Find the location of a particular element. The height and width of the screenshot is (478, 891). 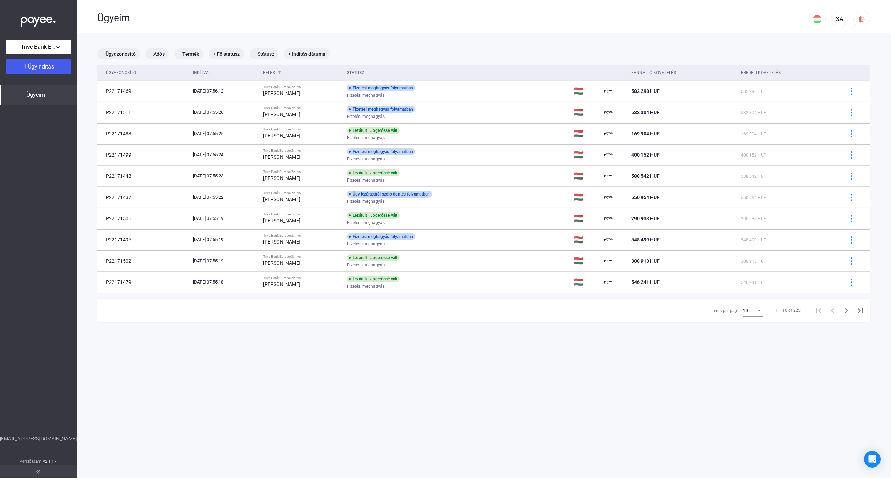

span: 400 152 HUF is located at coordinates (754, 155).